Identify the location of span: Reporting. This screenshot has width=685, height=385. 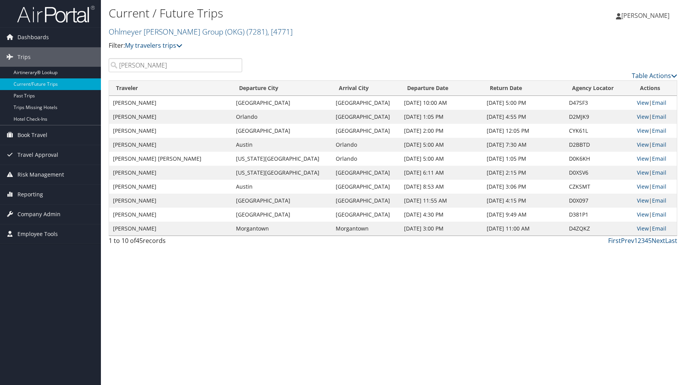
(30, 194).